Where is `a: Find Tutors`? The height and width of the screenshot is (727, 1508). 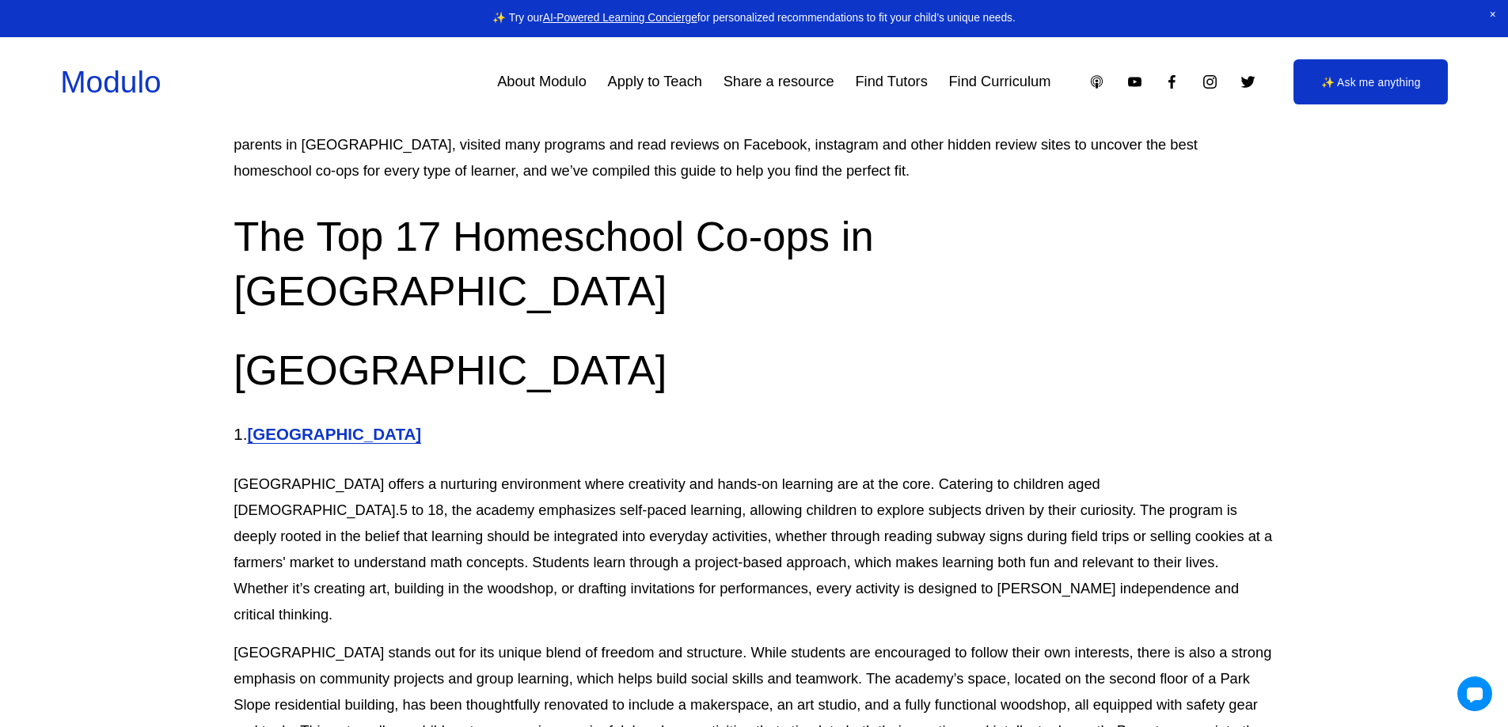
a: Find Tutors is located at coordinates (890, 82).